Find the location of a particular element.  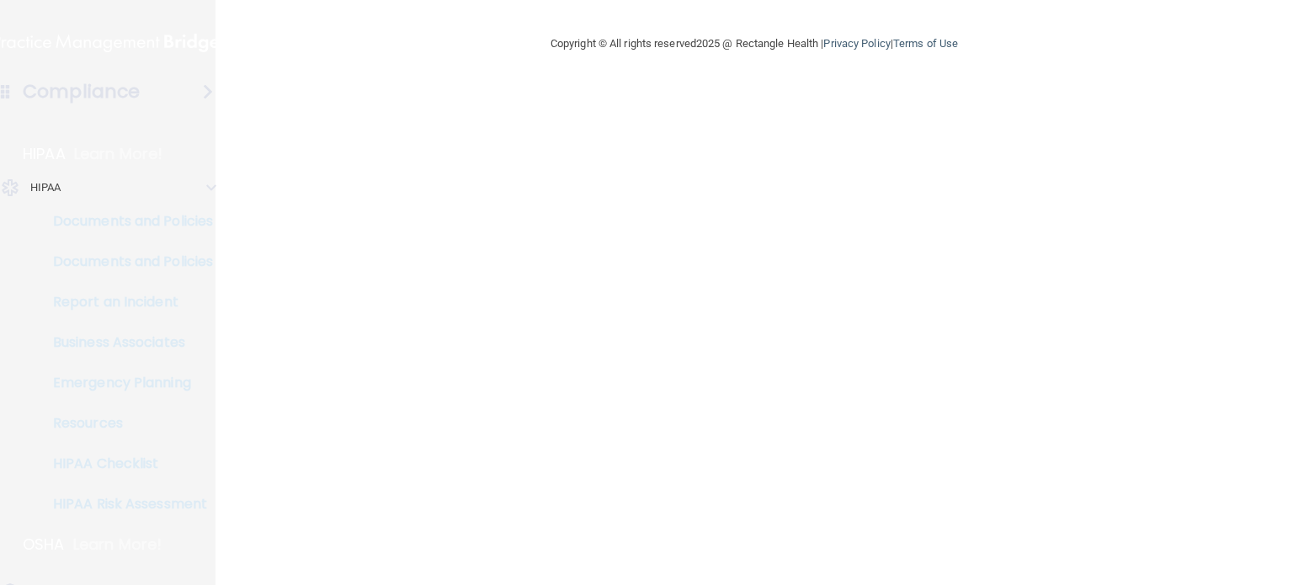

p: Report an Incident is located at coordinates (125, 302).